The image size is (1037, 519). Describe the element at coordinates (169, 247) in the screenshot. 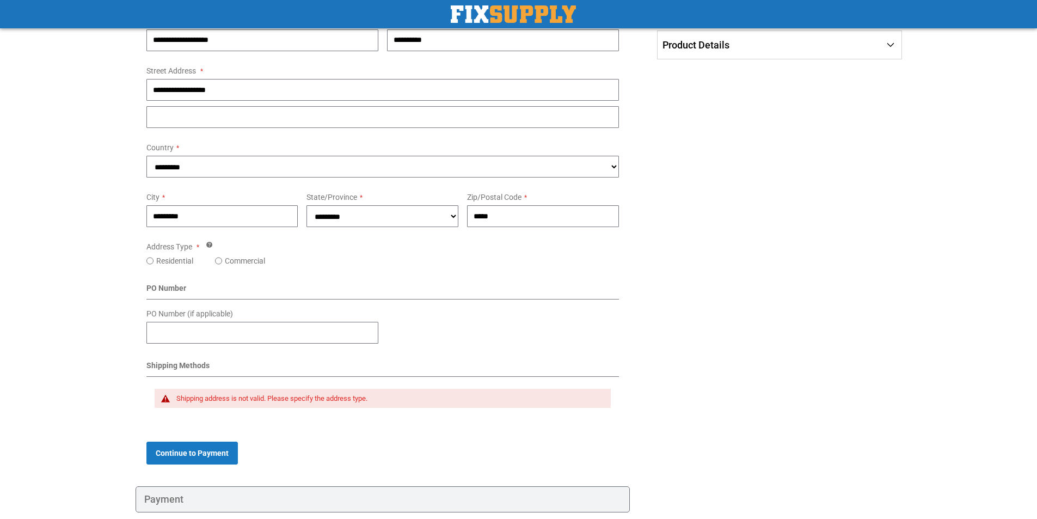

I see `span: Address Type` at that location.